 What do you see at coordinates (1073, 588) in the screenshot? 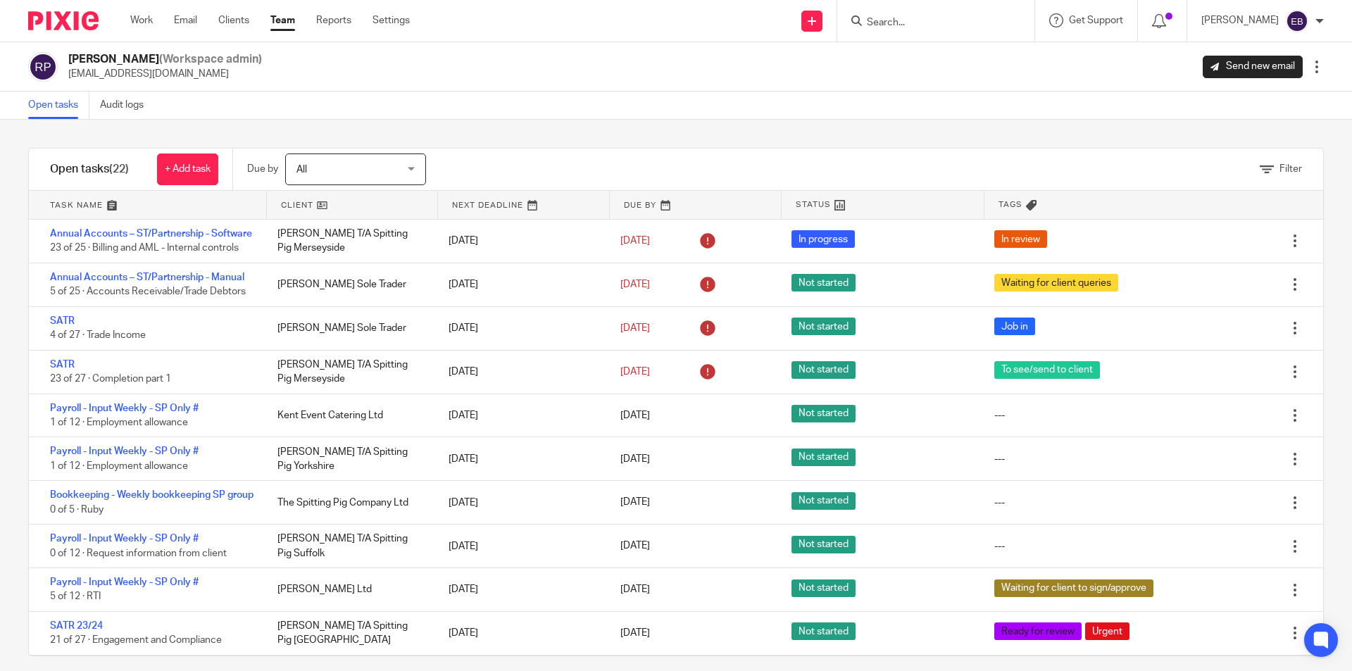
I see `span: Waiting for client to sign/approve` at bounding box center [1073, 588].